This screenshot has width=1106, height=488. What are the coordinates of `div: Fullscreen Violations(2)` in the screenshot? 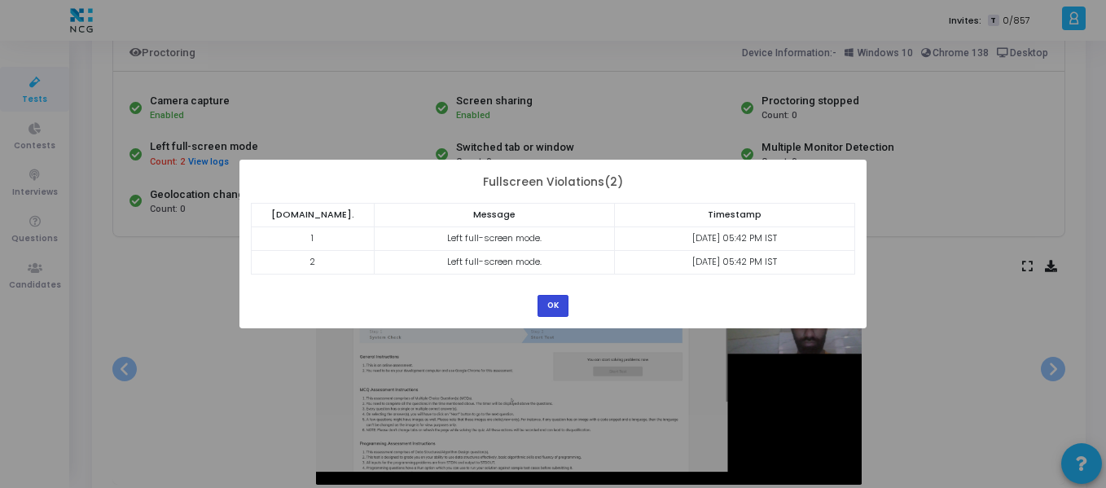 It's located at (553, 180).